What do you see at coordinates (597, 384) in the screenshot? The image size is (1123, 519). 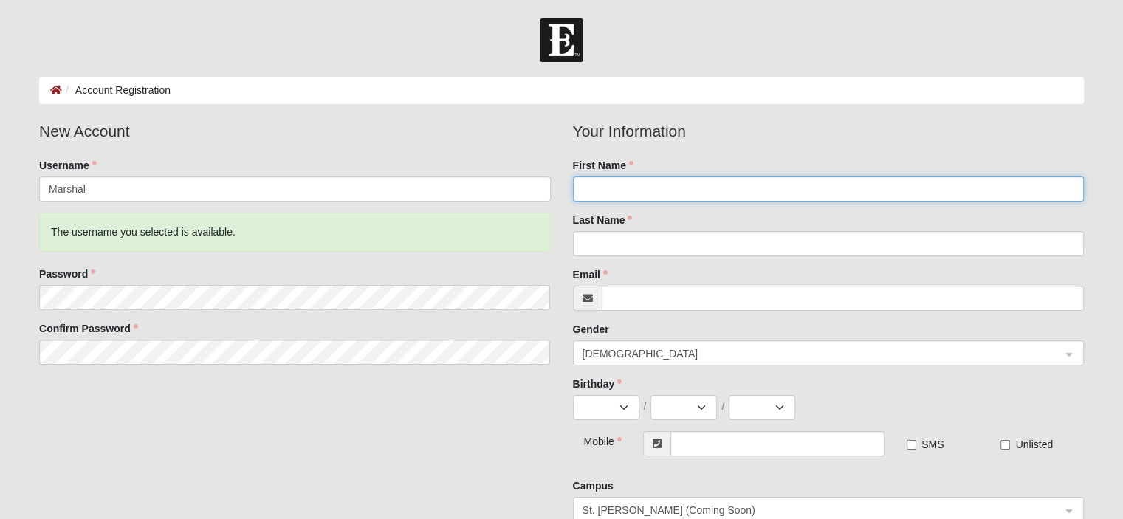 I see `label: Birthday` at bounding box center [597, 384].